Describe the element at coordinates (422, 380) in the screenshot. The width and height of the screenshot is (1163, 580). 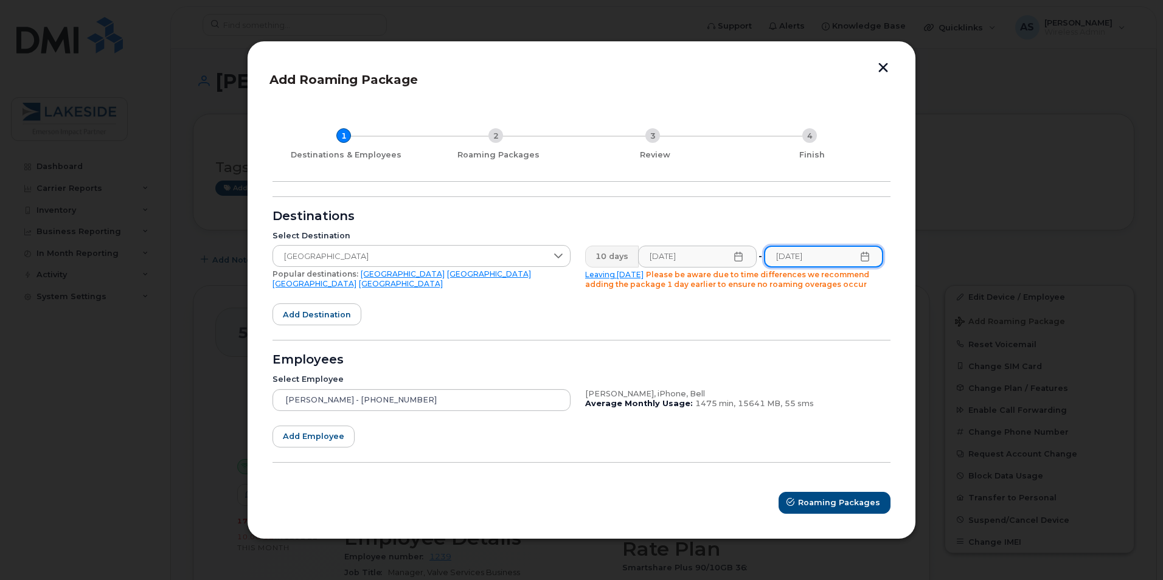
I see `div: Select Employee` at that location.